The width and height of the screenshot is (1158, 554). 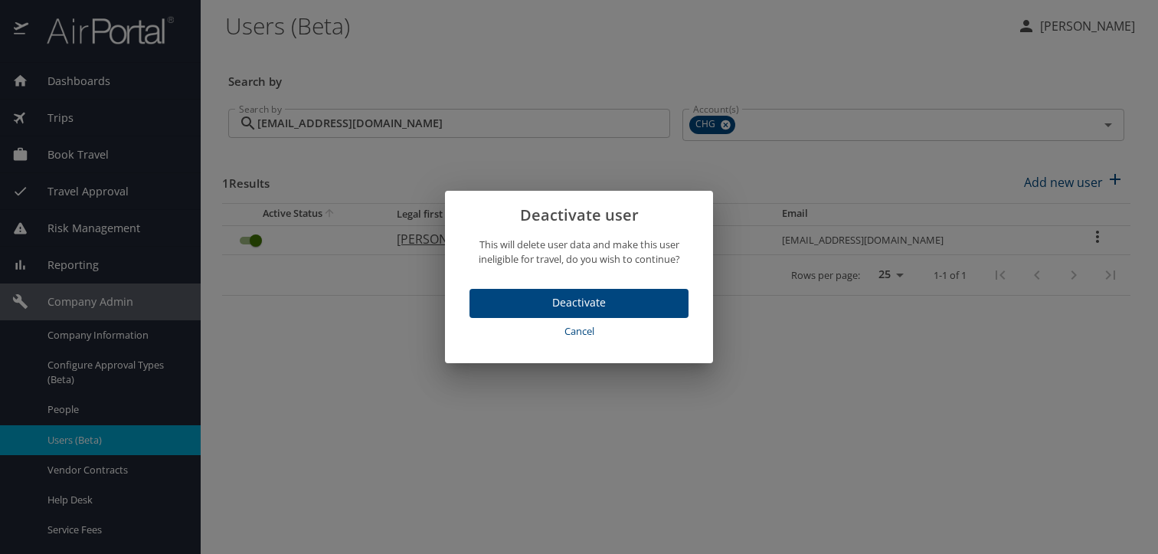 What do you see at coordinates (579, 215) in the screenshot?
I see `h2: Deactivate user` at bounding box center [579, 215].